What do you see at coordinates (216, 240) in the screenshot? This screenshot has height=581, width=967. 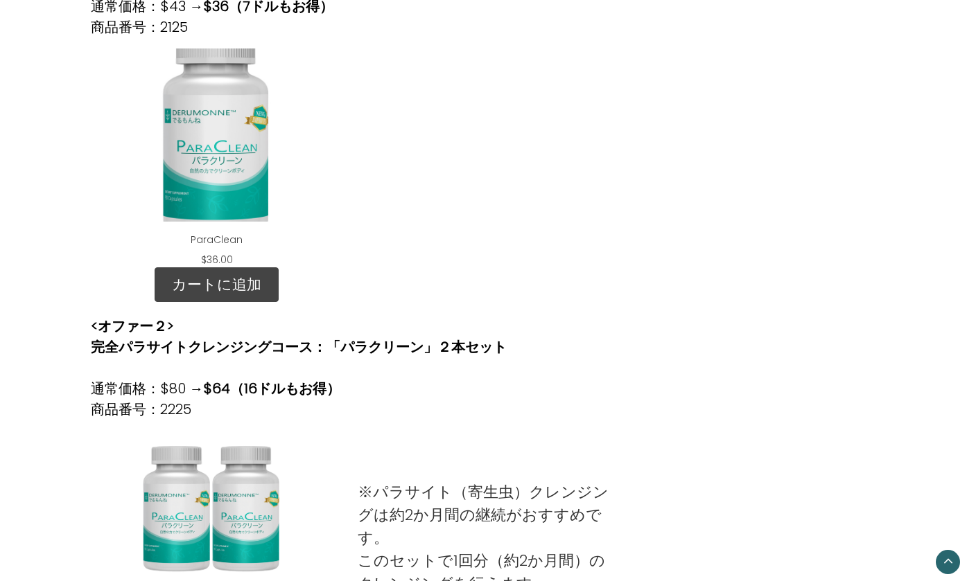 I see `a: ParaClean` at bounding box center [216, 240].